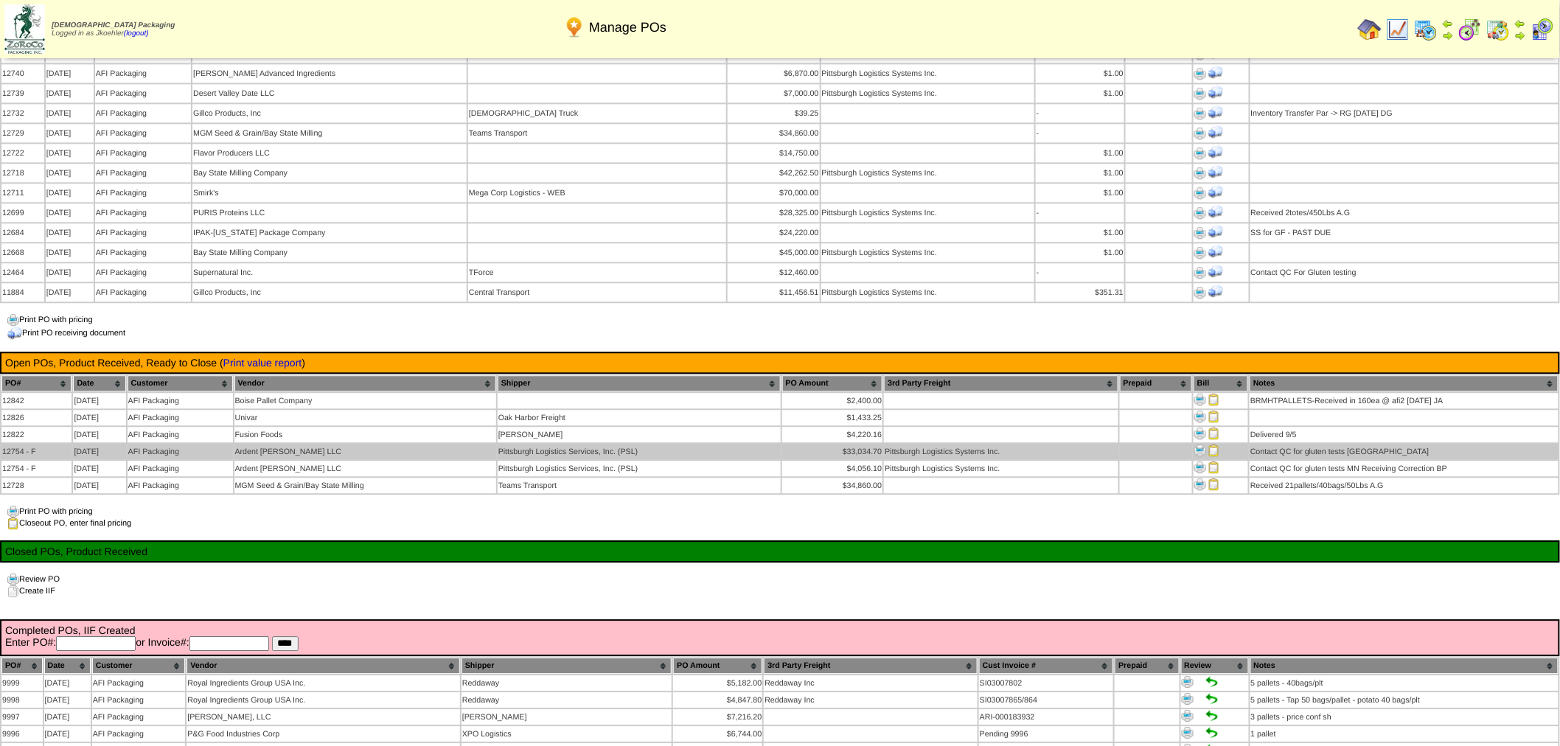 The width and height of the screenshot is (1560, 746). What do you see at coordinates (773, 173) in the screenshot?
I see `div: $42,262.50` at bounding box center [773, 173].